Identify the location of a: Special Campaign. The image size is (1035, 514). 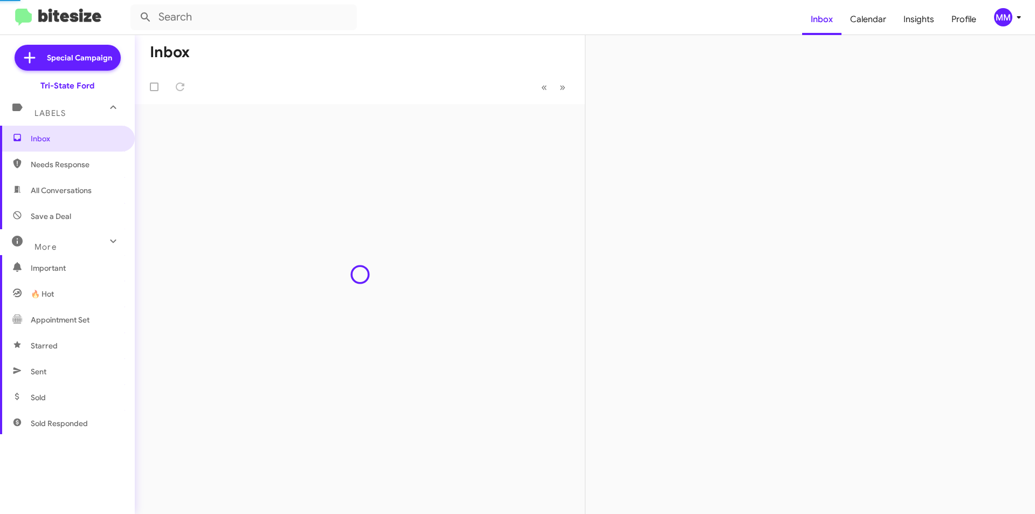
(67, 58).